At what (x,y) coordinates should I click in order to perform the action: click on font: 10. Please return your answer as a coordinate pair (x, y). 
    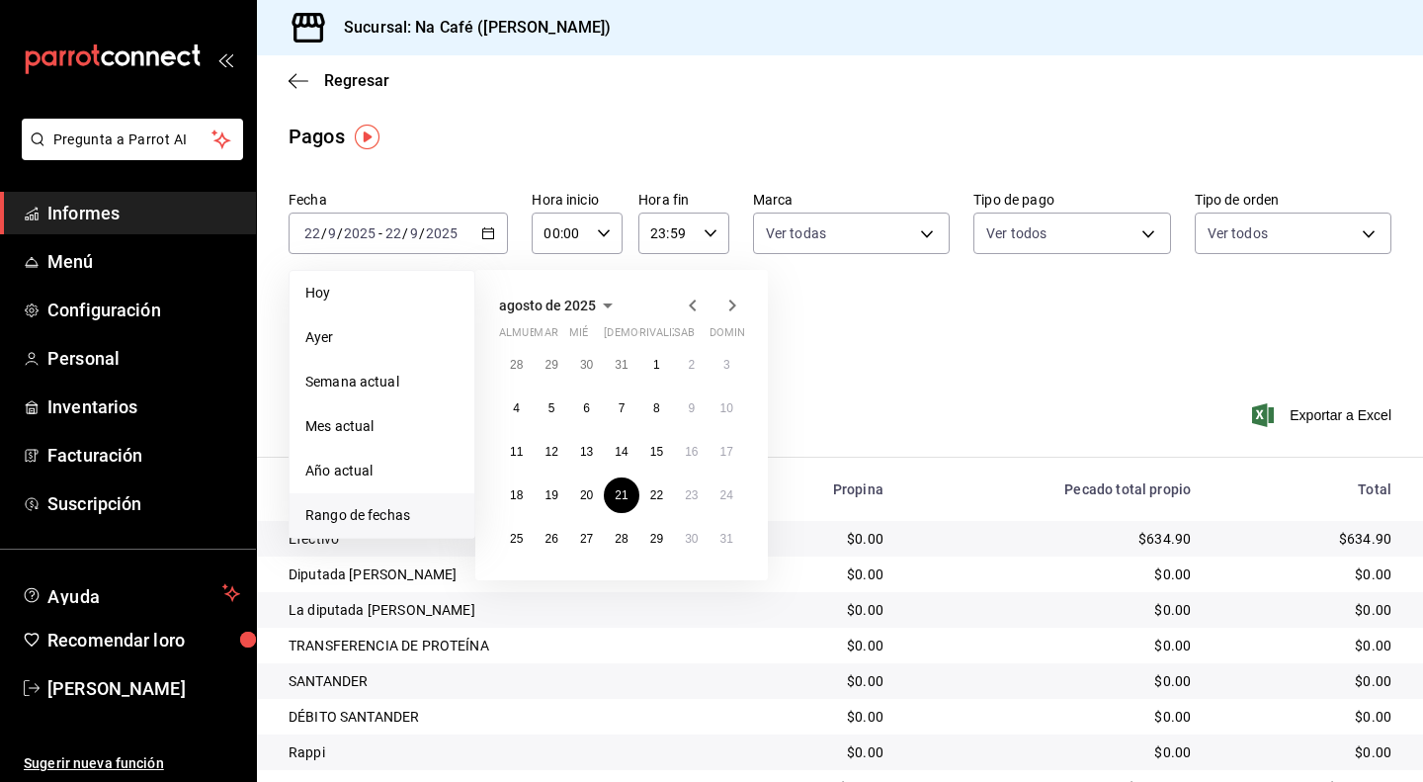
    Looking at the image, I should click on (726, 408).